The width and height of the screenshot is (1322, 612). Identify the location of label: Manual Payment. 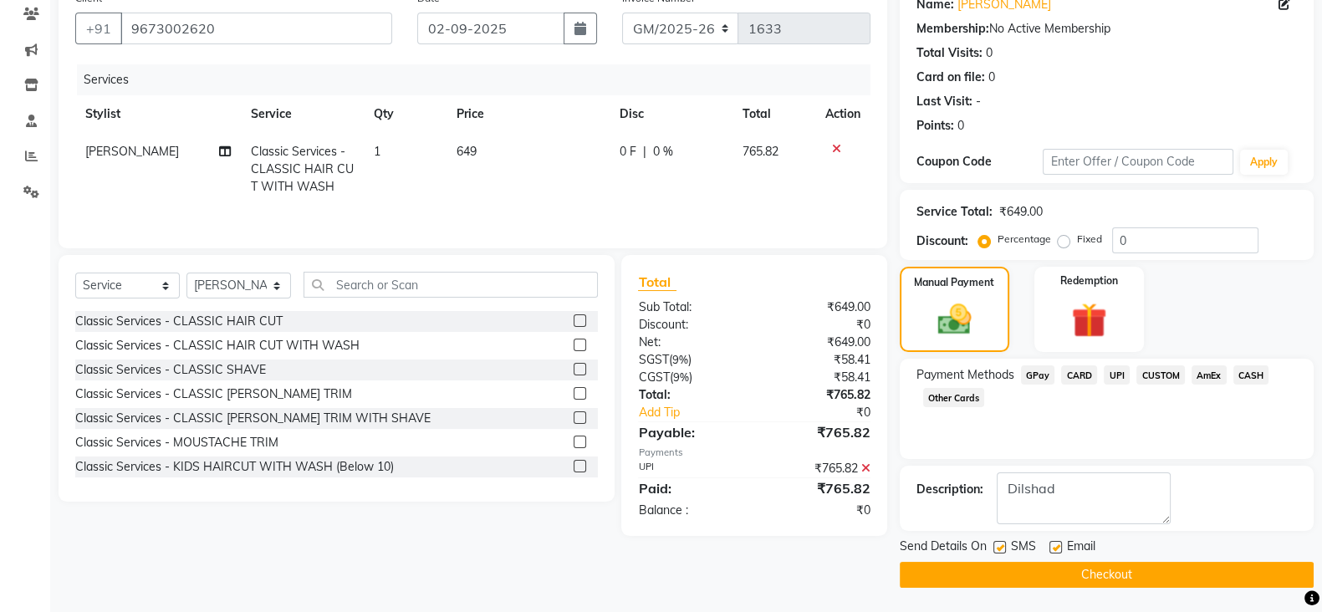
(954, 283).